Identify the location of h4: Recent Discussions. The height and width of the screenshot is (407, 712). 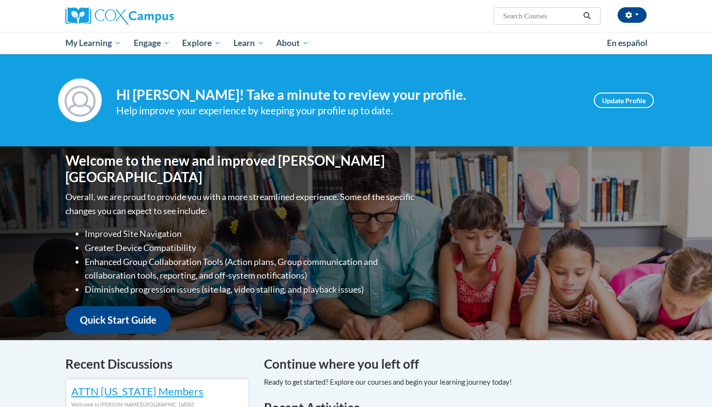
(157, 364).